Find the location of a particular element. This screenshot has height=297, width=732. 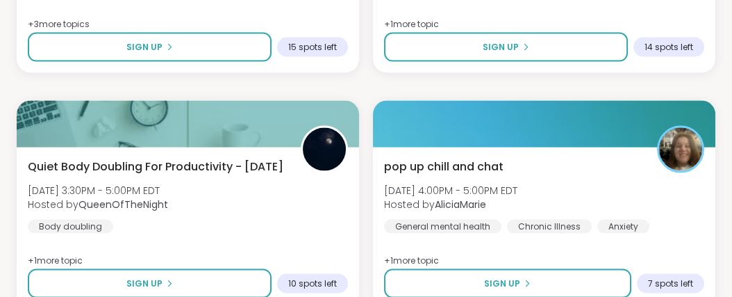

span: 10 spots left is located at coordinates (313, 283).